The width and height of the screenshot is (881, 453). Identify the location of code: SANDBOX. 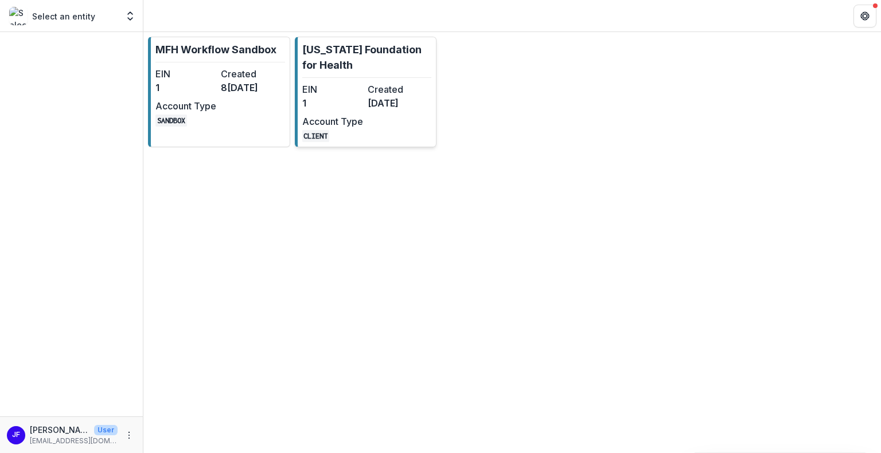
(171, 120).